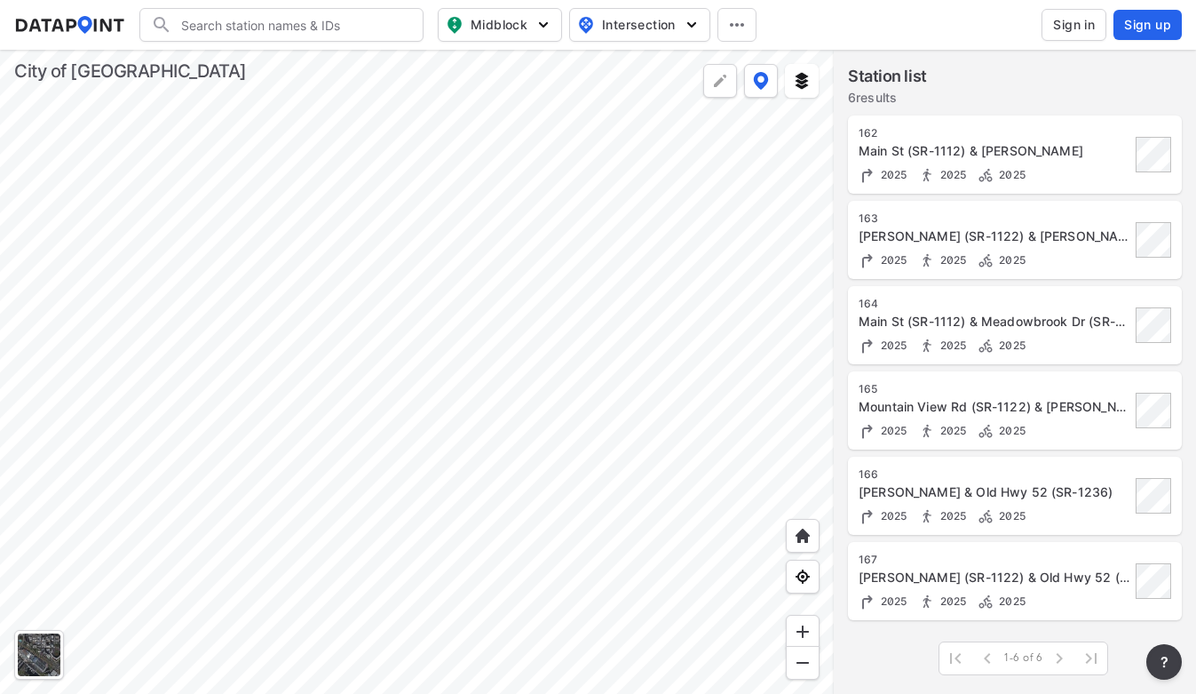 Image resolution: width=1196 pixels, height=694 pixels. What do you see at coordinates (500, 25) in the screenshot?
I see `button: Midblock` at bounding box center [500, 25].